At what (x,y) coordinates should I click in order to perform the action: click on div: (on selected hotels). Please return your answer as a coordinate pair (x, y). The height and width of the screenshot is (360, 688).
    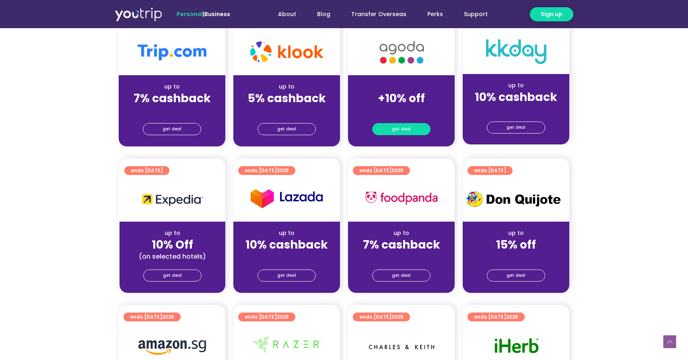
    Looking at the image, I should click on (172, 256).